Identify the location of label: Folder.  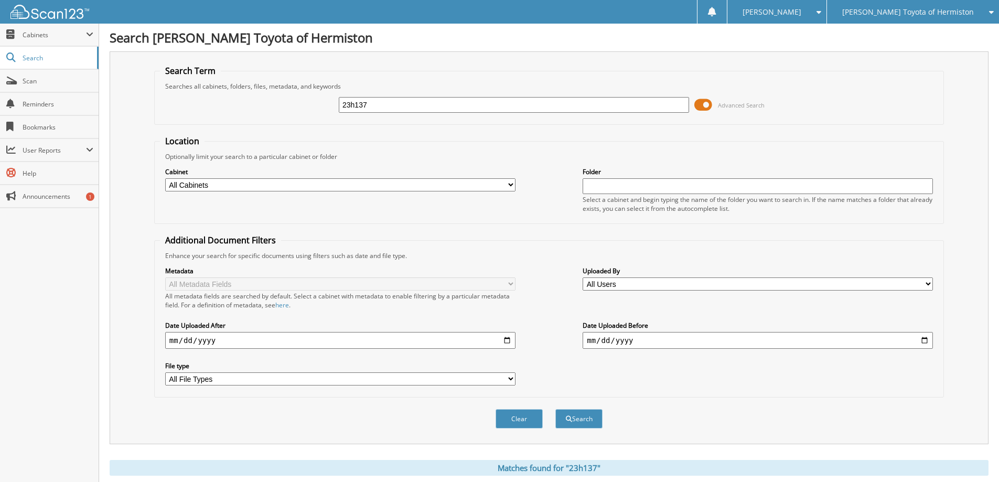
(758, 171).